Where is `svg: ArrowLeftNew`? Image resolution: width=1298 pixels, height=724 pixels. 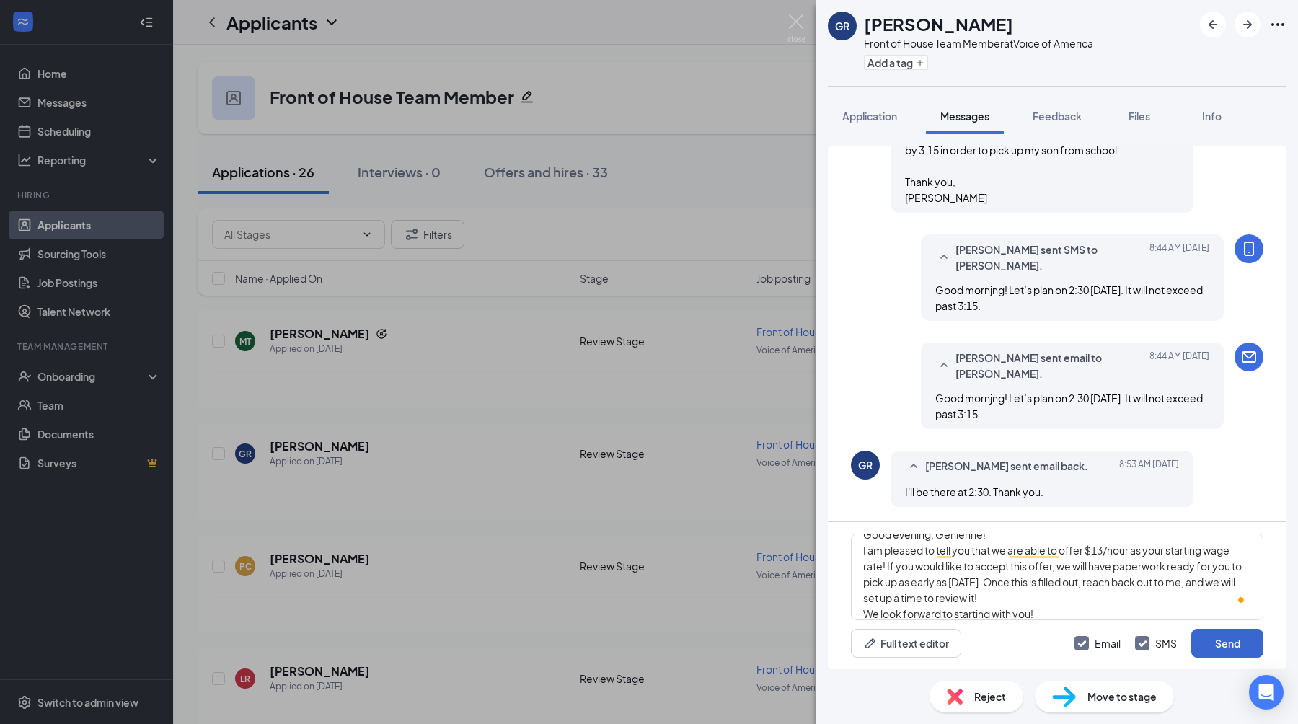
svg: ArrowLeftNew is located at coordinates (1213, 25).